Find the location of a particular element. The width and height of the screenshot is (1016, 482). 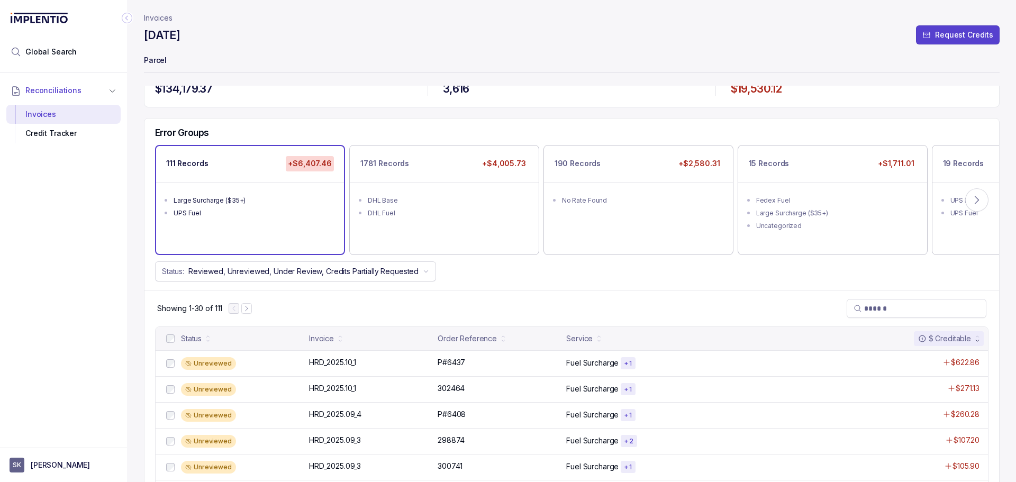

h5: Error Groups is located at coordinates (182, 133).